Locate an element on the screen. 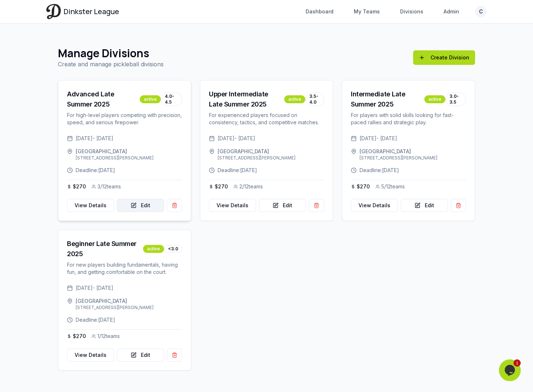 This screenshot has width=533, height=392. div: <3.0 is located at coordinates (173, 249).